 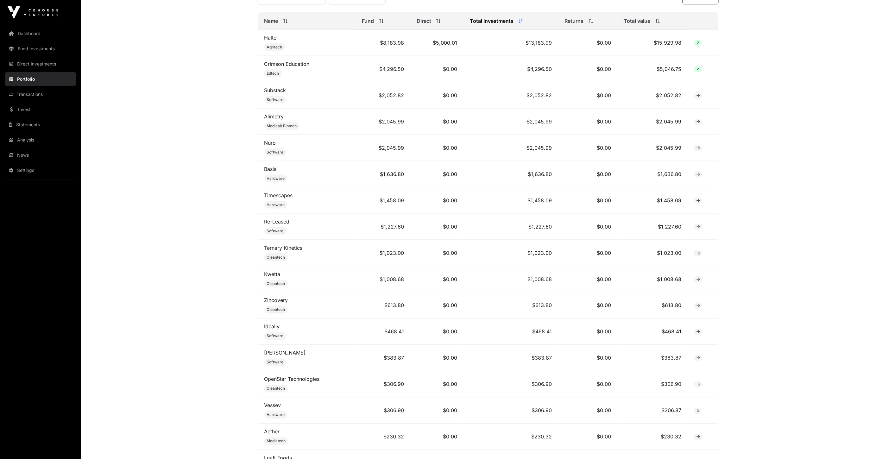 What do you see at coordinates (272, 327) in the screenshot?
I see `a: Ideally` at bounding box center [272, 327].